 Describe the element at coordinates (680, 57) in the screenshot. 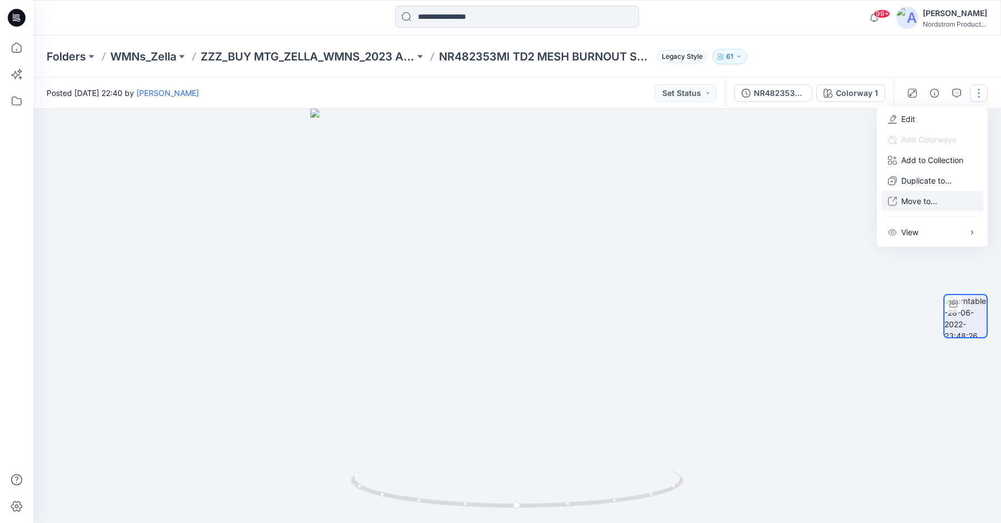

I see `button: Legacy Style` at that location.